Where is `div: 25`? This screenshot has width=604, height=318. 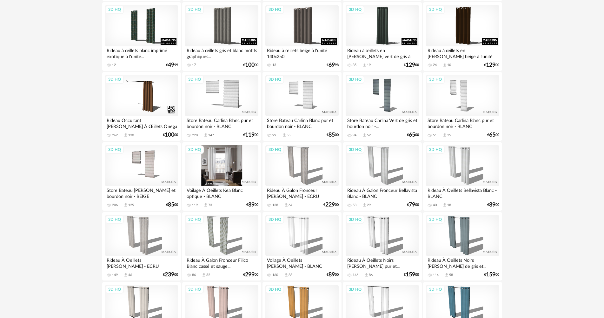 div: 25 is located at coordinates (449, 135).